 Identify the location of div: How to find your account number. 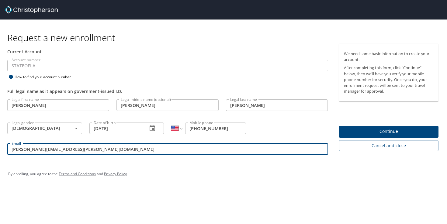
(45, 77).